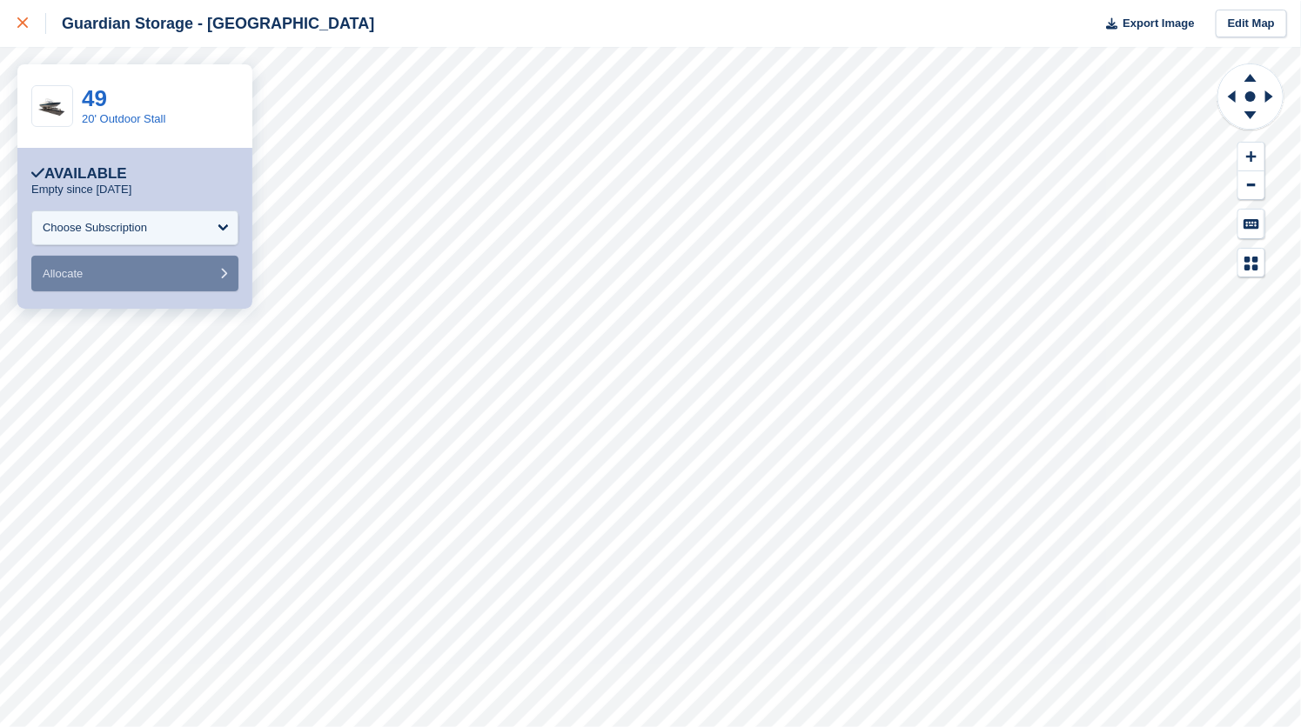 This screenshot has width=1301, height=727. I want to click on div: Available, so click(79, 174).